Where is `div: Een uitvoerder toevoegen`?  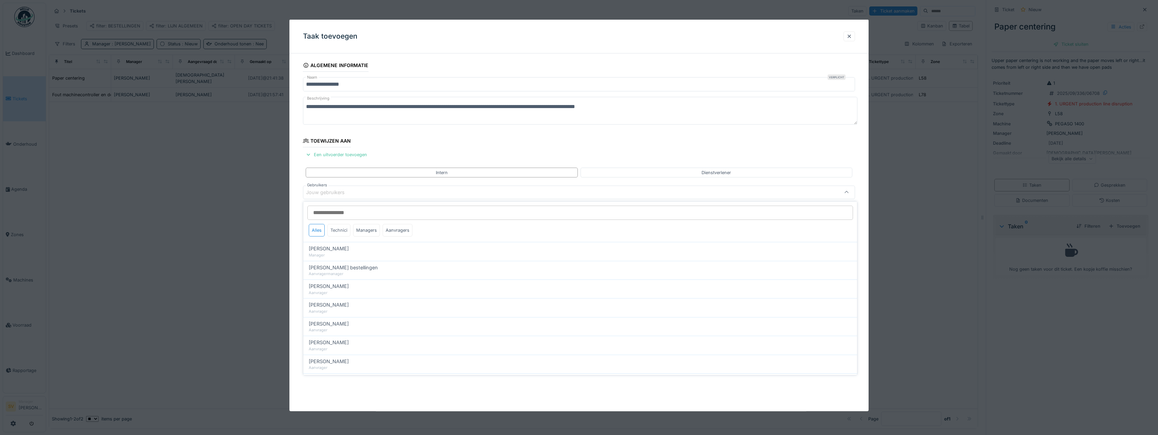 div: Een uitvoerder toevoegen is located at coordinates (336, 155).